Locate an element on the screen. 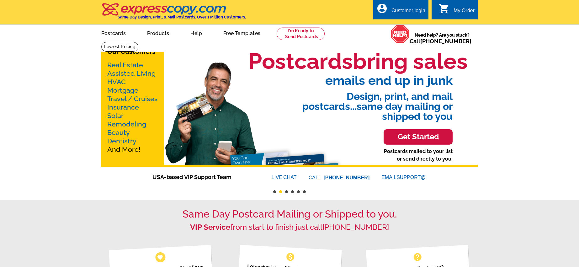 The height and width of the screenshot is (267, 579). a: Products is located at coordinates (158, 33).